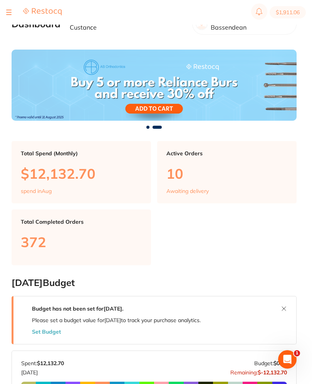 This screenshot has width=312, height=384. What do you see at coordinates (287, 12) in the screenshot?
I see `button: $1,911.06` at bounding box center [287, 12].